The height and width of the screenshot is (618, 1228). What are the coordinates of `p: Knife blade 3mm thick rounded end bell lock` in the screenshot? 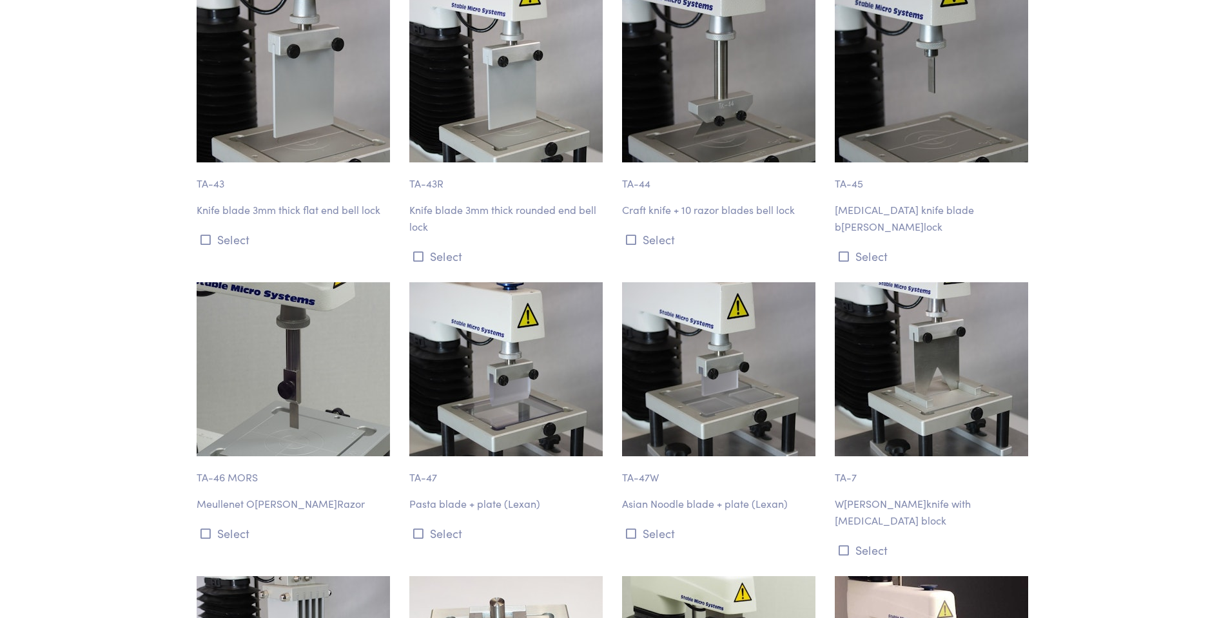 It's located at (508, 218).